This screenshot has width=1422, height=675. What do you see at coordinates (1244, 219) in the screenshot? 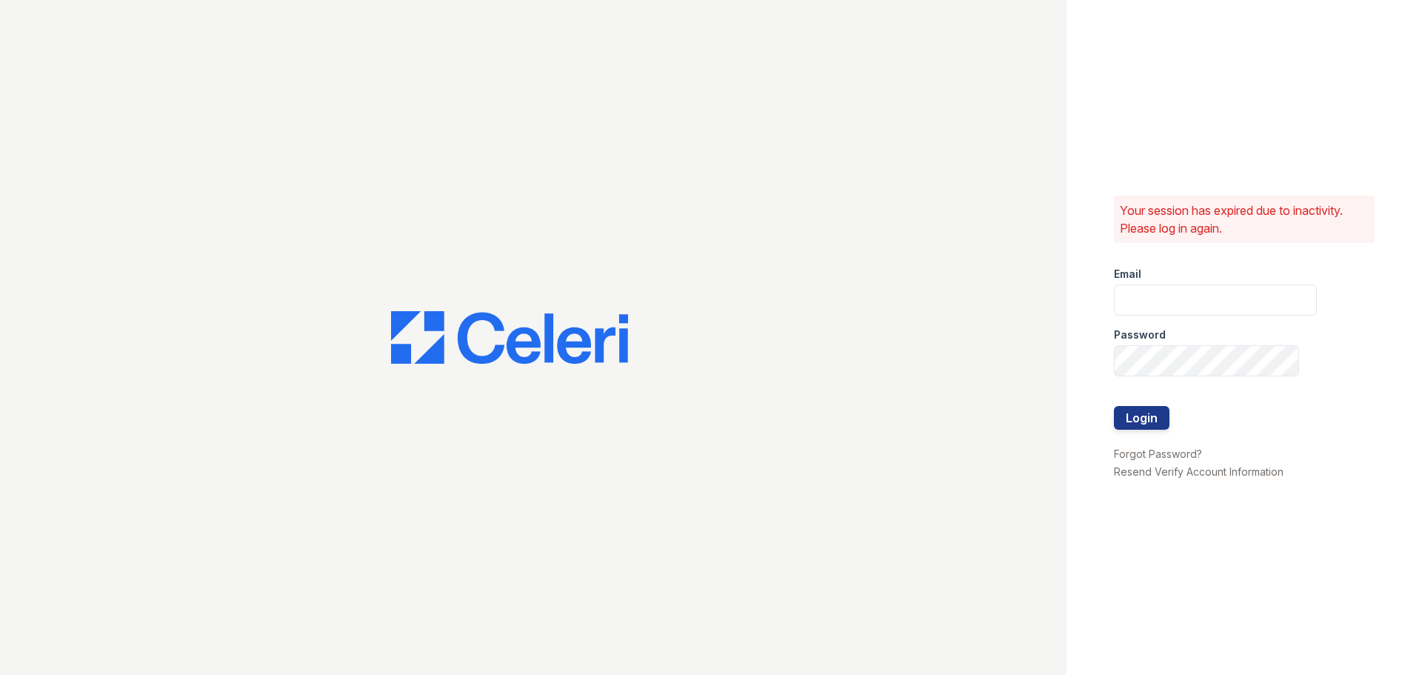
I see `p: Your session has expired due to inactivity. Please log in again.` at bounding box center [1244, 219].